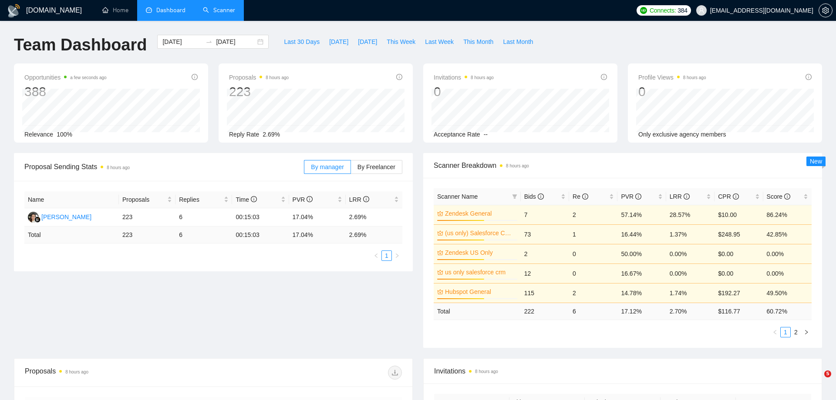 The width and height of the screenshot is (836, 400). Describe the element at coordinates (244, 134) in the screenshot. I see `span: Reply Rate` at that location.